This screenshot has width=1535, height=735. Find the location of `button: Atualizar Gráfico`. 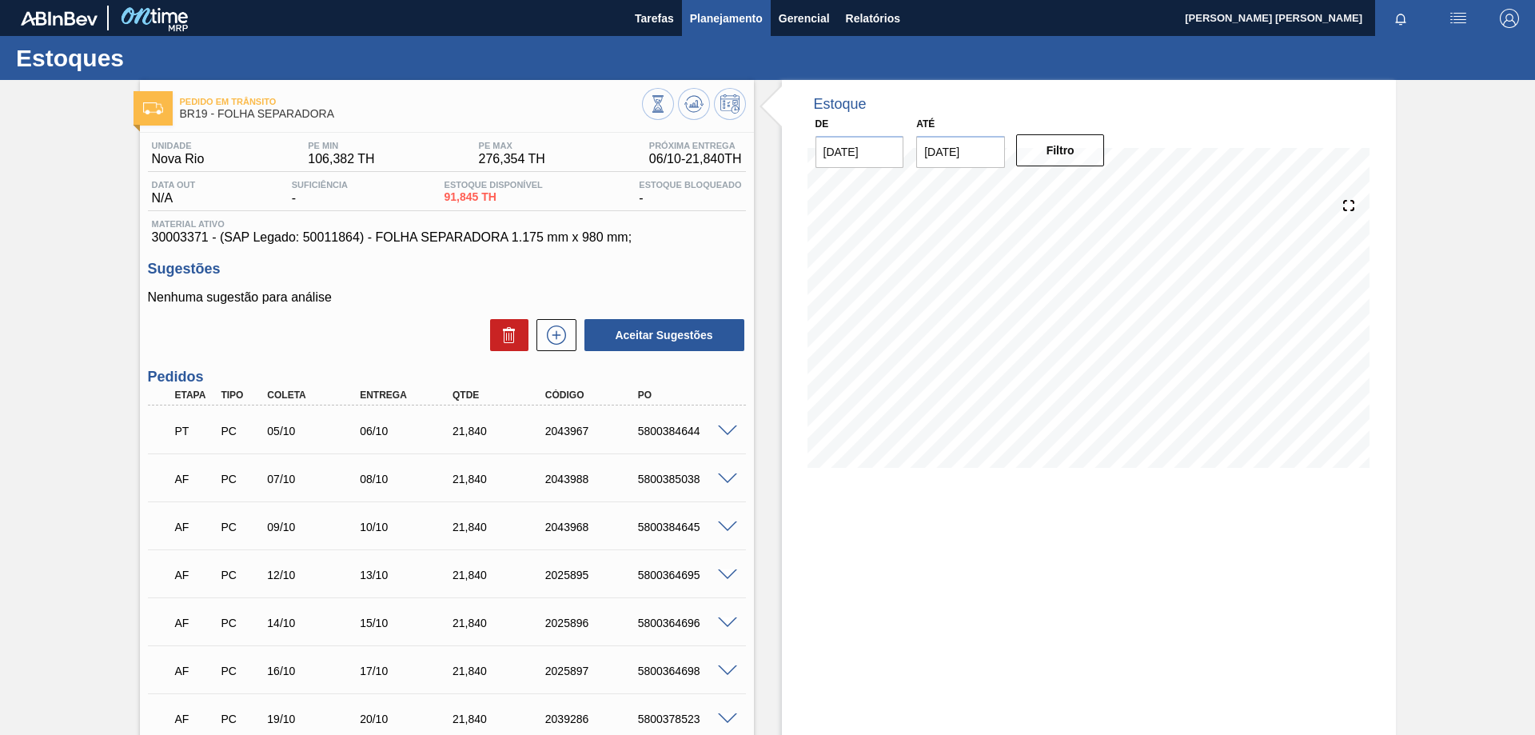

button: Atualizar Gráfico is located at coordinates (694, 104).